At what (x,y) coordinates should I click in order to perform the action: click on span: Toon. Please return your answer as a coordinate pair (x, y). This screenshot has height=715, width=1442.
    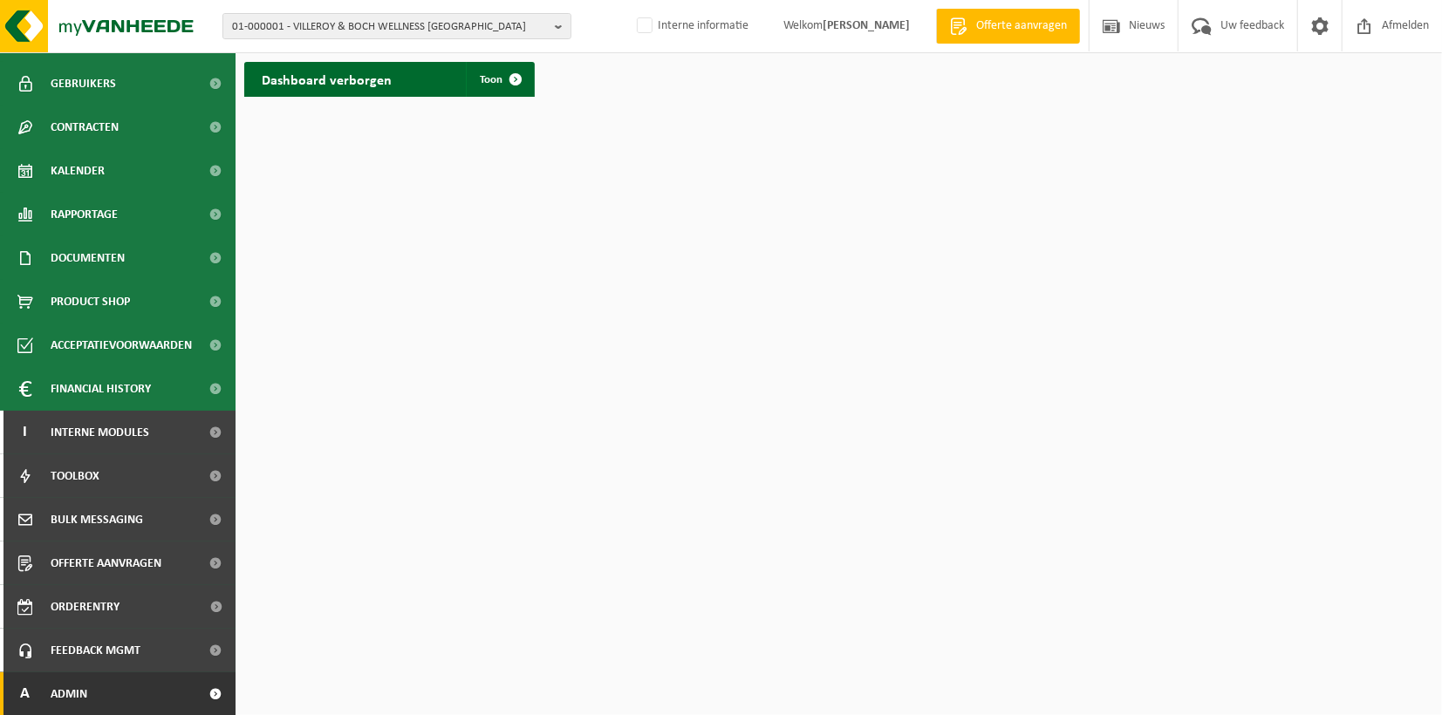
    Looking at the image, I should click on (491, 79).